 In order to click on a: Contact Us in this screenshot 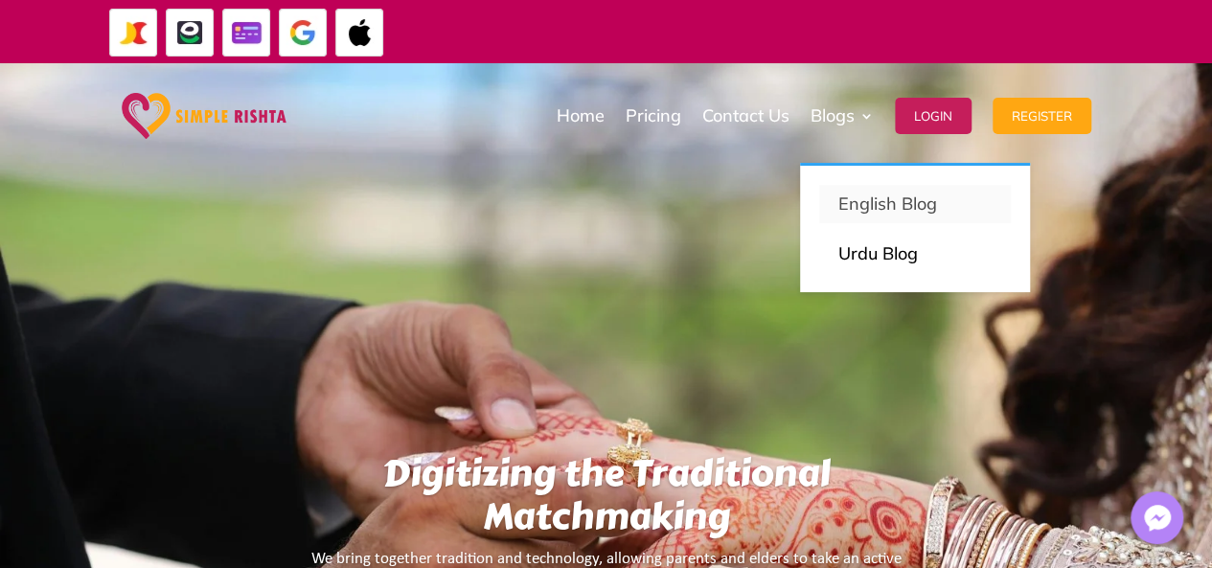, I will do `click(745, 116)`.